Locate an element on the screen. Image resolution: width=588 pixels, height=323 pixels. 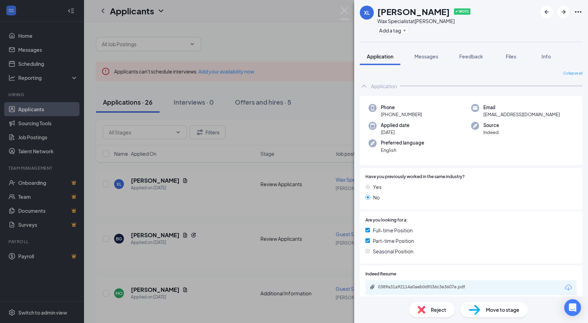
button: PlusAdd a tag is located at coordinates (392, 30).